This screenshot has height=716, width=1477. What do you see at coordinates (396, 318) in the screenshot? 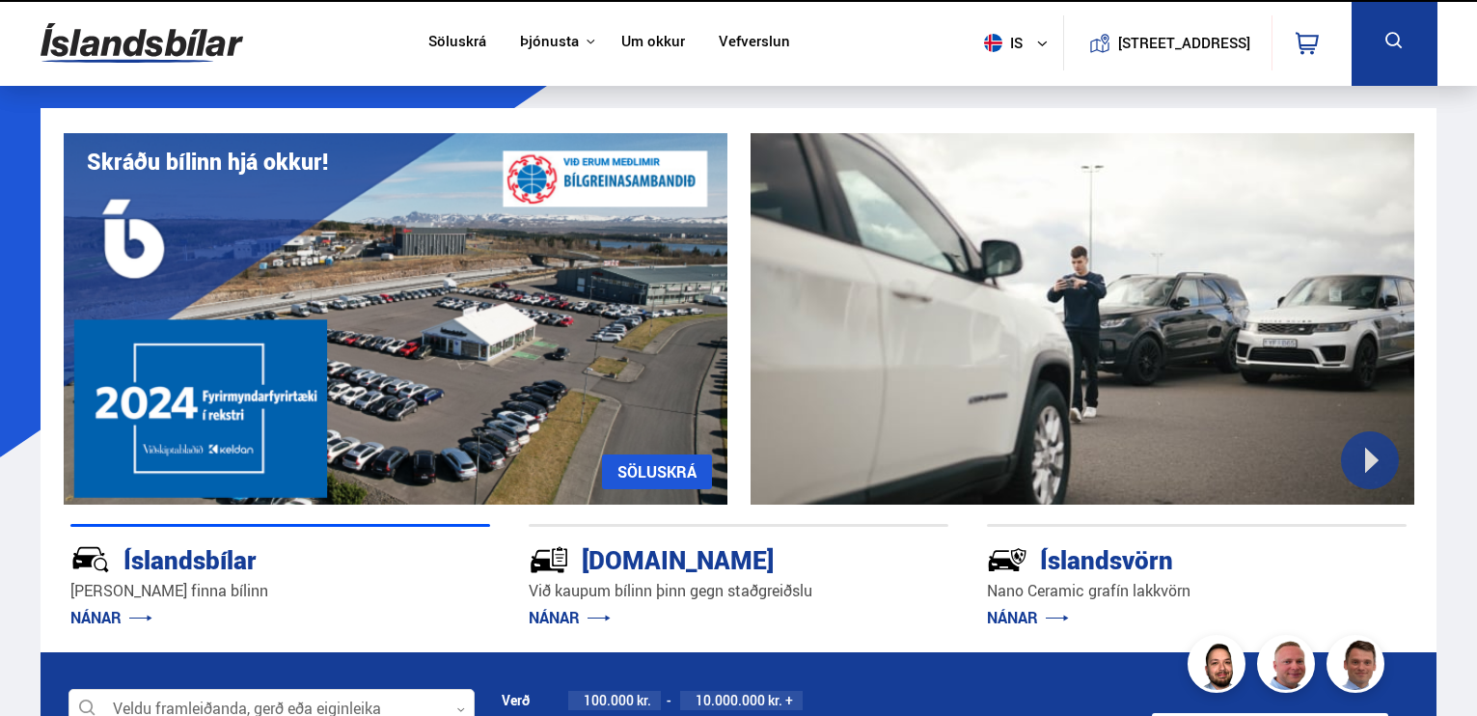
I see `img: eKx6w-_Home_640_.png` at bounding box center [396, 318].